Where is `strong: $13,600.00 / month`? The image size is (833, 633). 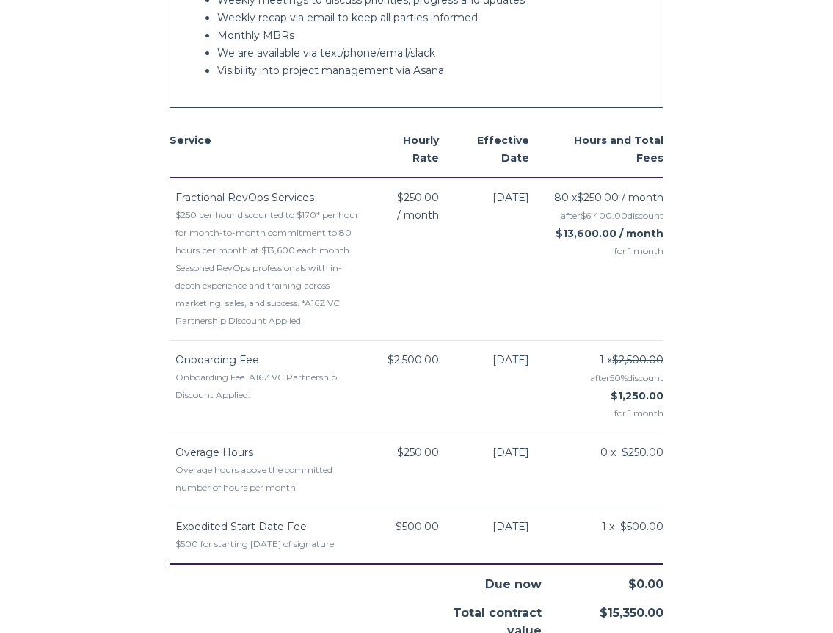 strong: $13,600.00 / month is located at coordinates (609, 233).